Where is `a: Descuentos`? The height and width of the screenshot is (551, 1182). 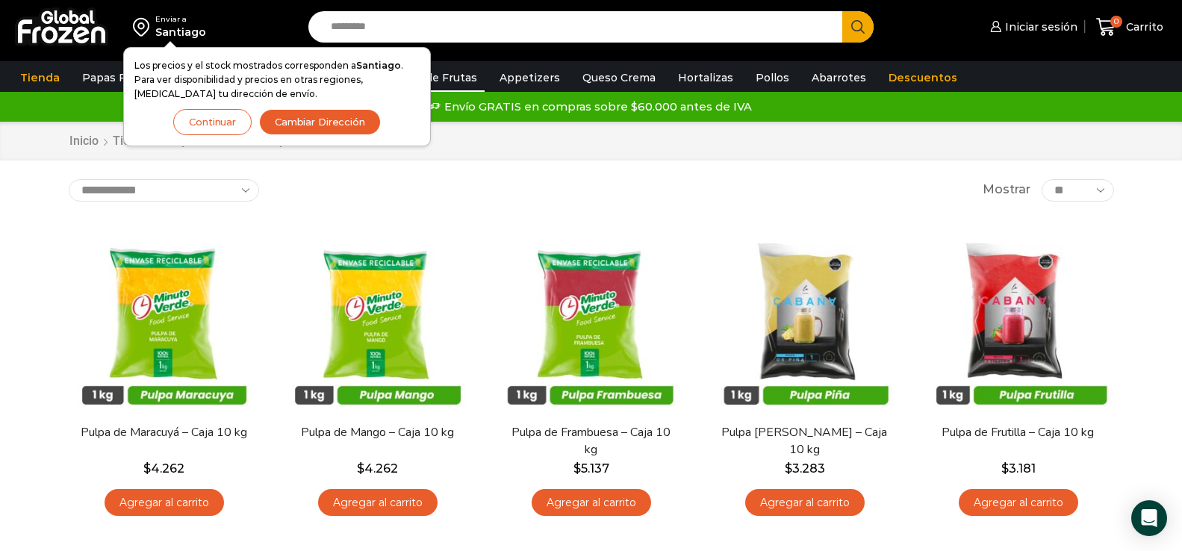 a: Descuentos is located at coordinates (923, 78).